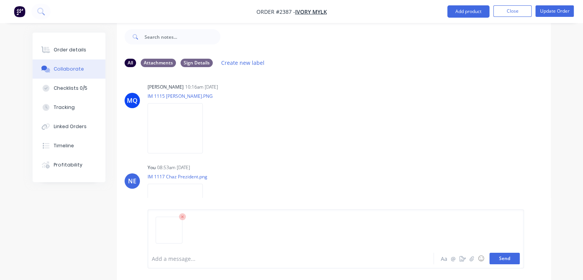 Image resolution: width=583 pixels, height=280 pixels. Describe the element at coordinates (132, 181) in the screenshot. I see `div: NE` at that location.